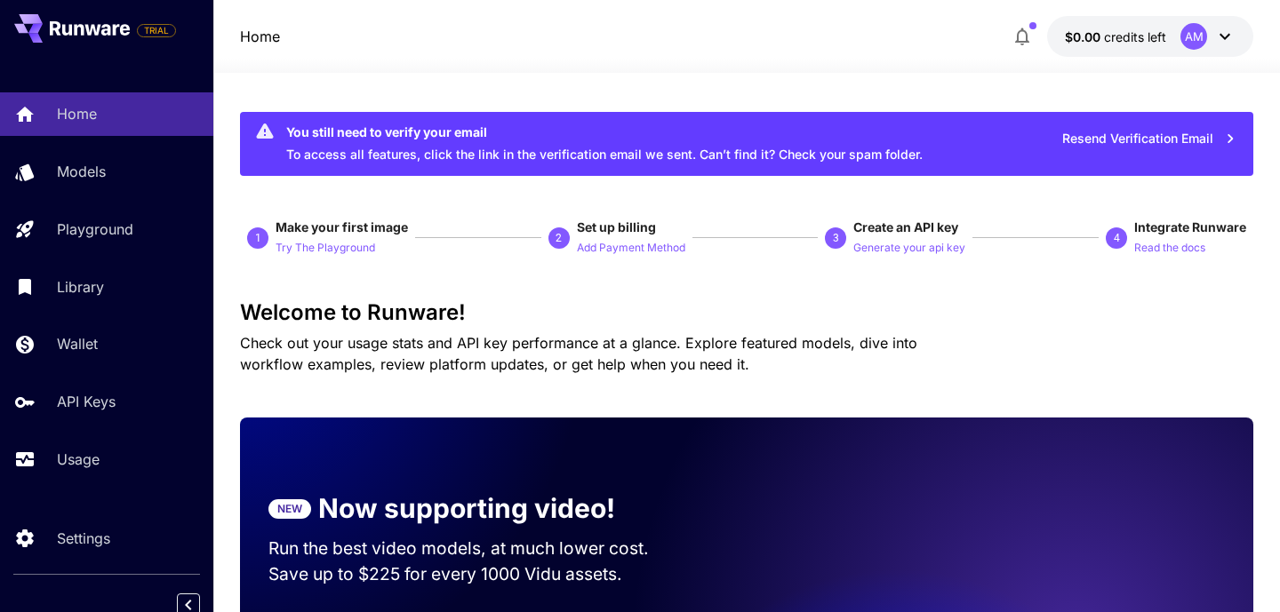 This screenshot has height=612, width=1280. Describe the element at coordinates (1084, 36) in the screenshot. I see `span: $0.00` at that location.